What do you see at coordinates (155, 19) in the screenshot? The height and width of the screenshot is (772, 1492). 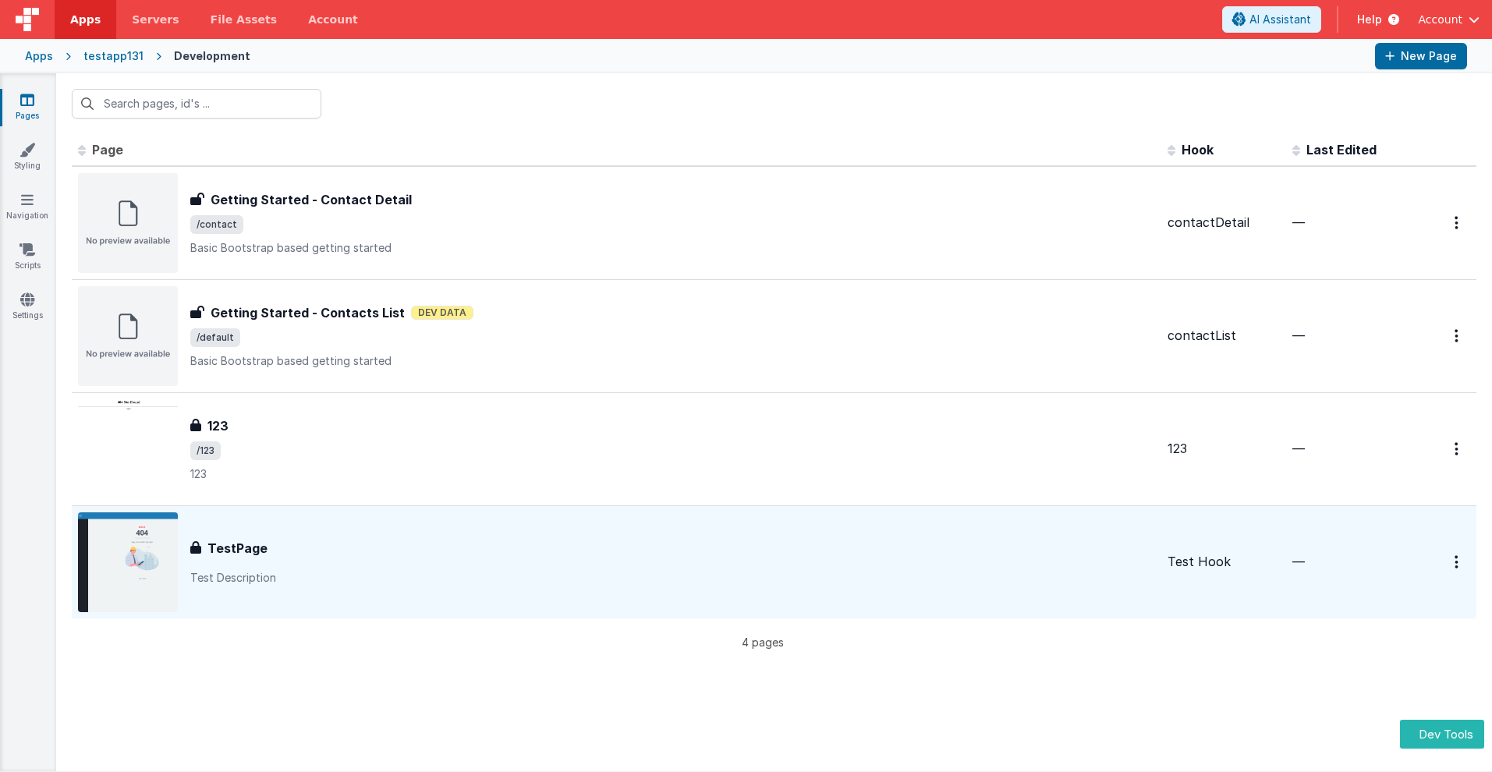 I see `span: Servers` at bounding box center [155, 19].